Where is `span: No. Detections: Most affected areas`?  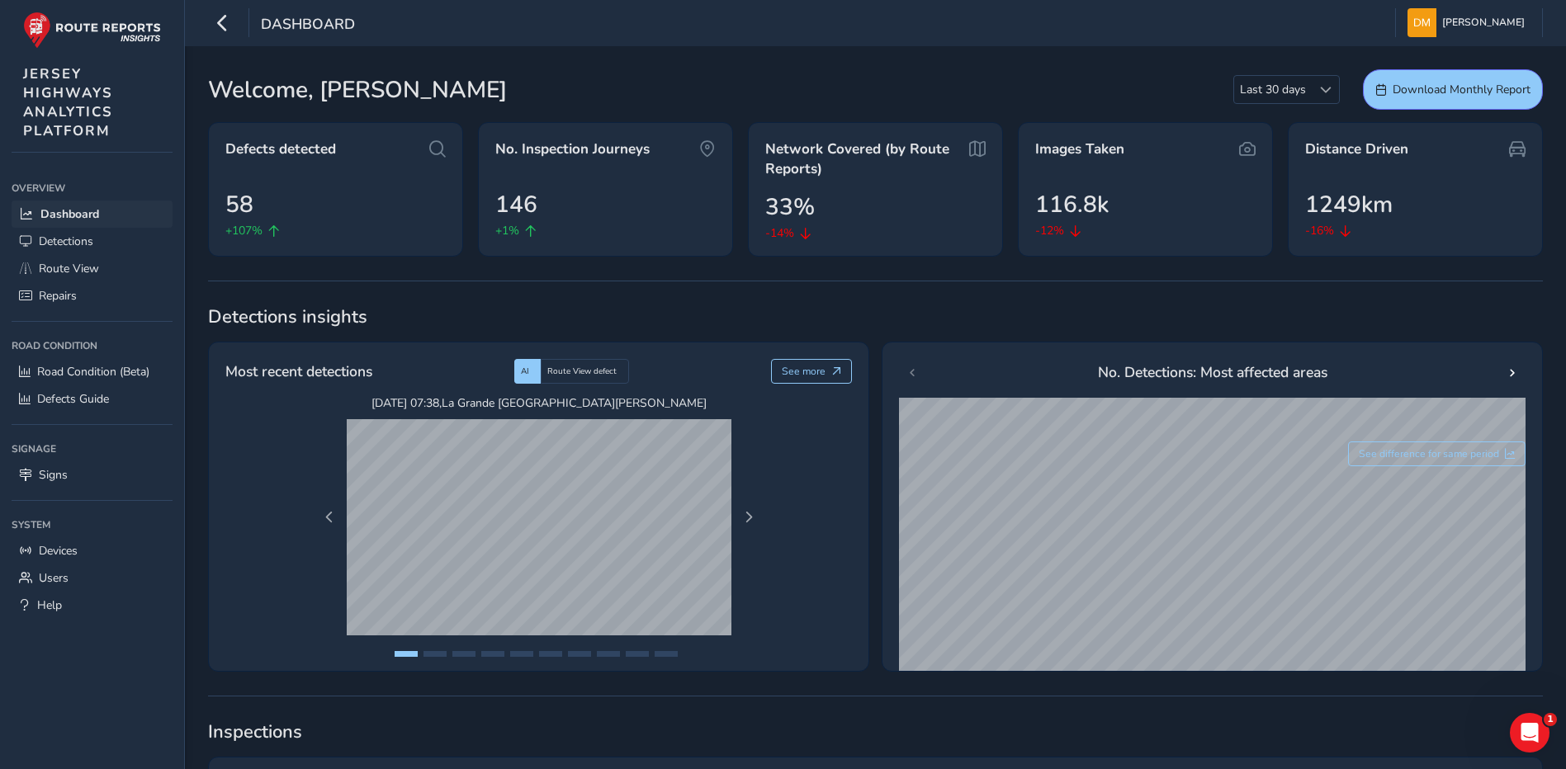 span: No. Detections: Most affected areas is located at coordinates (1213, 372).